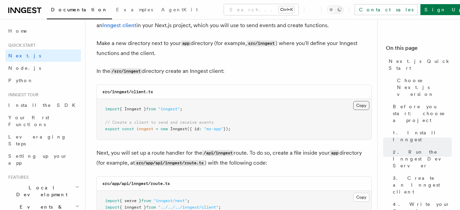 This screenshot has height=210, width=460. I want to click on h4: On this page, so click(419, 50).